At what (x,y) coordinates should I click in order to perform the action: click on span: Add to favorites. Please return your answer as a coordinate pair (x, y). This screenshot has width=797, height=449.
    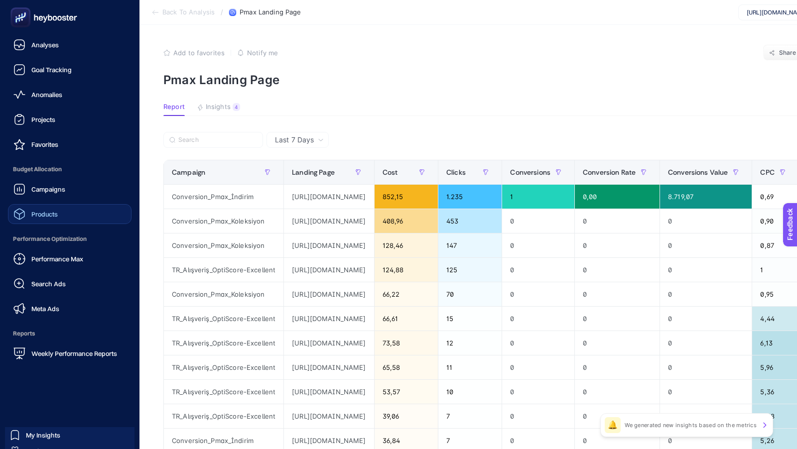
    Looking at the image, I should click on (199, 53).